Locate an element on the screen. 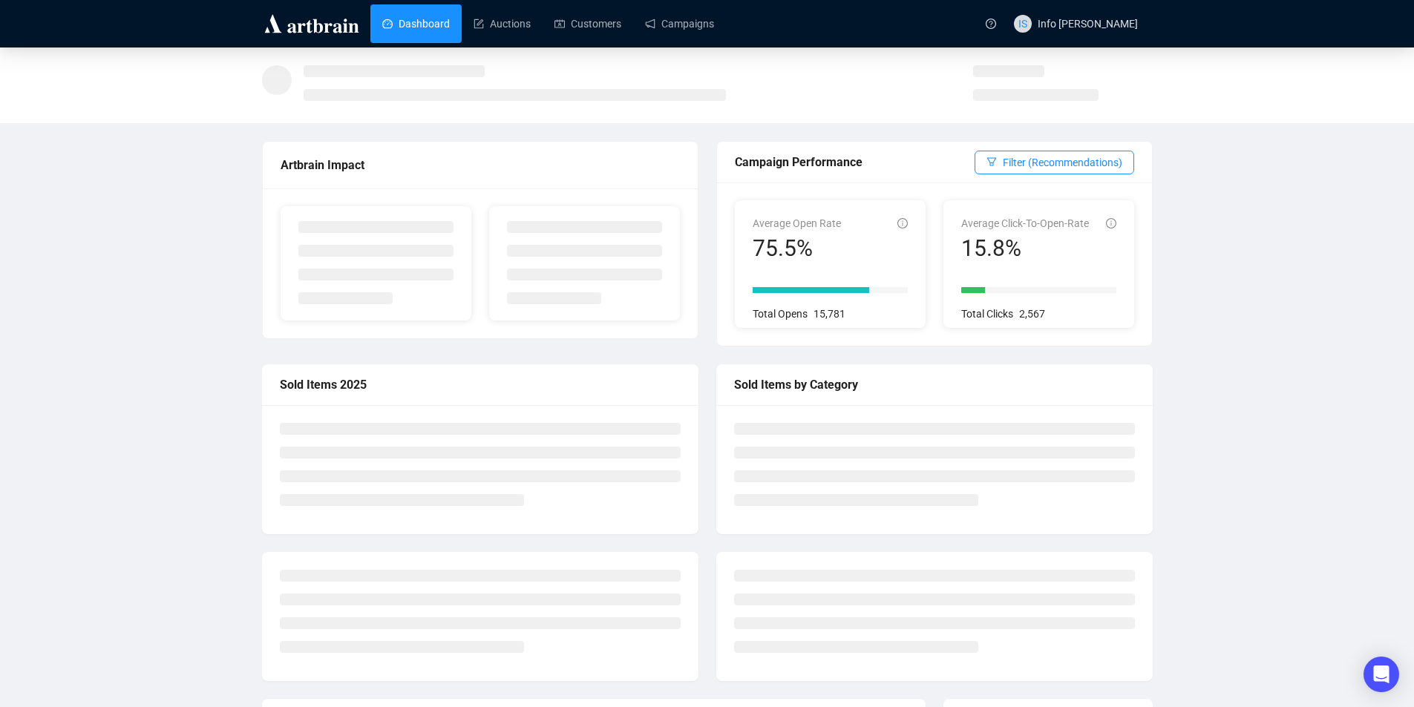  div: 15.8% is located at coordinates (1025, 249).